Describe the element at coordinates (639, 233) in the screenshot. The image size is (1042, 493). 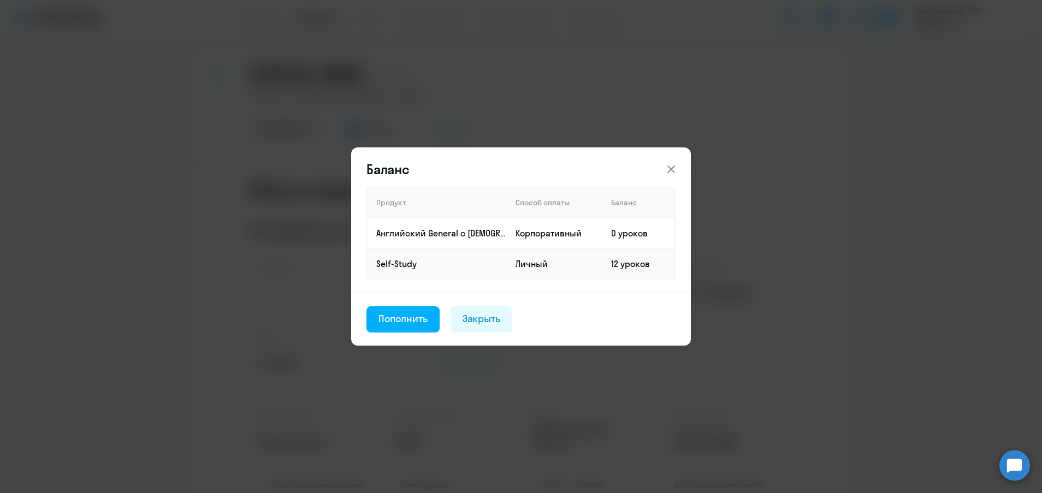
I see `td: 0 уроков` at that location.